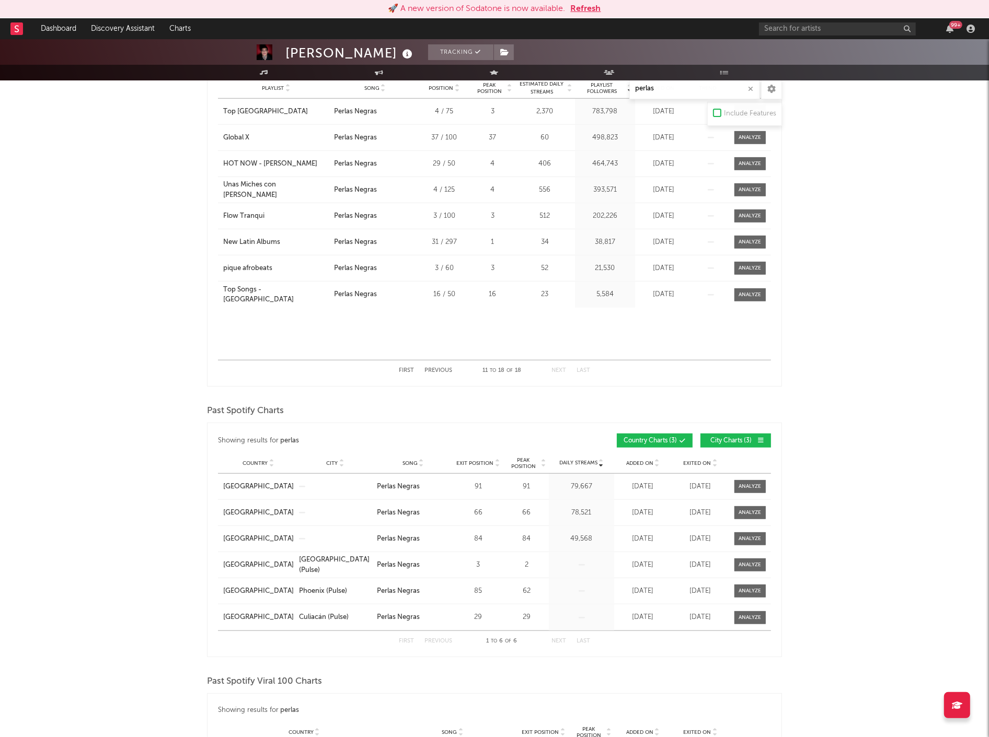 This screenshot has width=989, height=737. I want to click on div: 4, so click(492, 190).